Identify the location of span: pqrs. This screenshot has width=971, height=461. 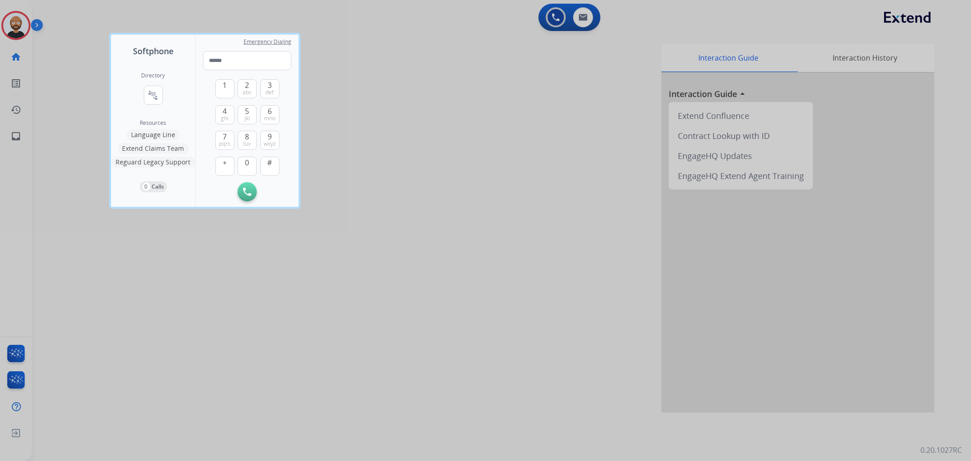
(225, 144).